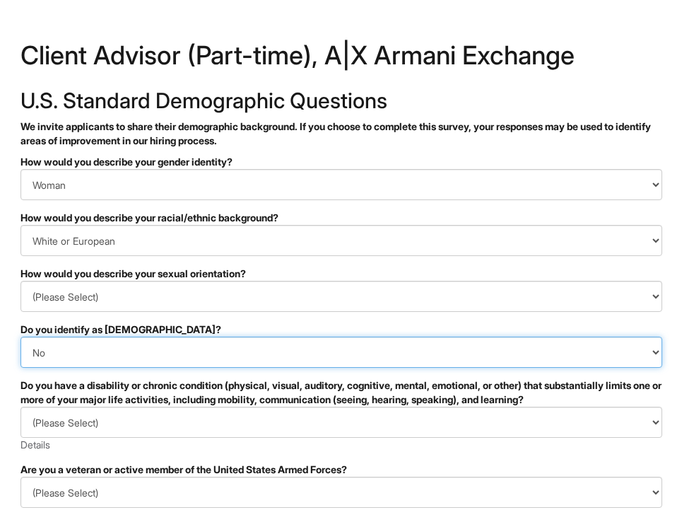 This screenshot has width=682, height=510. Describe the element at coordinates (341, 392) in the screenshot. I see `div: Do you have a disability or chronic condition (physical, visual, auditory, cognitive, mental, emo...` at that location.